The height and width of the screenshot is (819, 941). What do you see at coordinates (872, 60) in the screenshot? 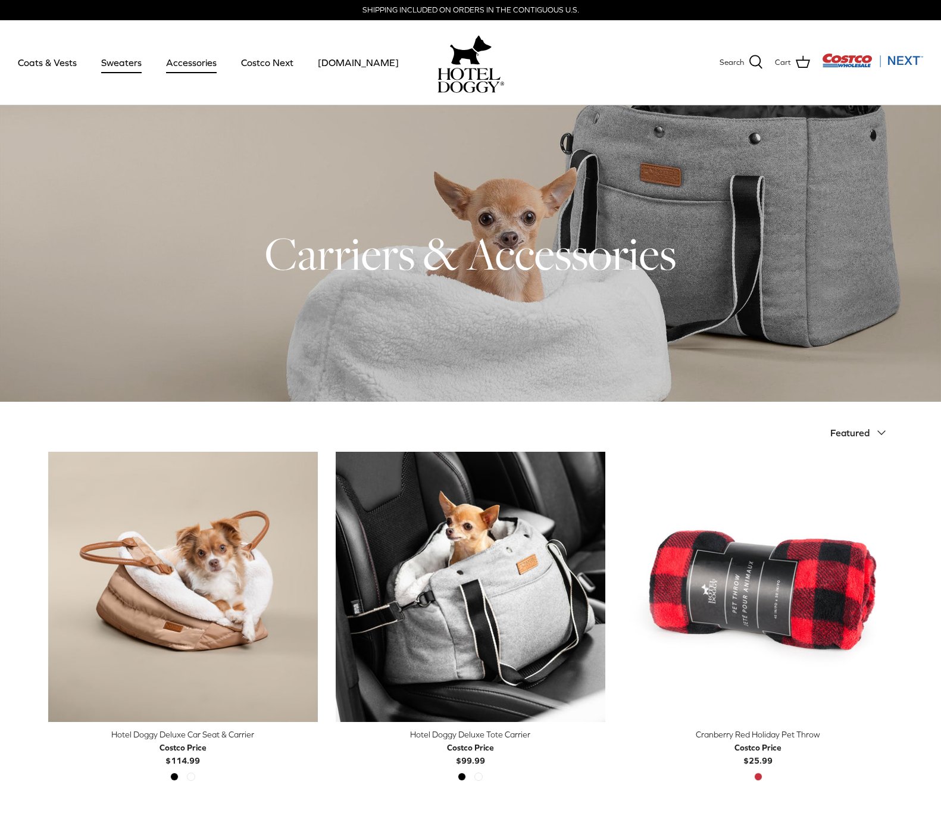
I see `img: Costco Next` at bounding box center [872, 60].